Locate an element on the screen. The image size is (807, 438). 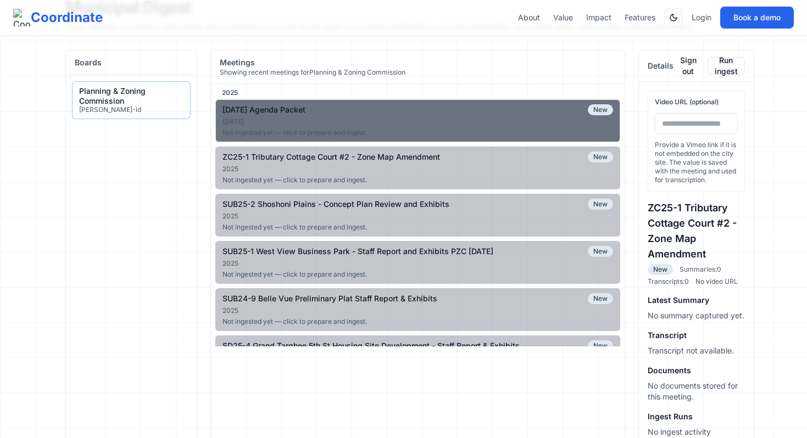
a: Value is located at coordinates (563, 18).